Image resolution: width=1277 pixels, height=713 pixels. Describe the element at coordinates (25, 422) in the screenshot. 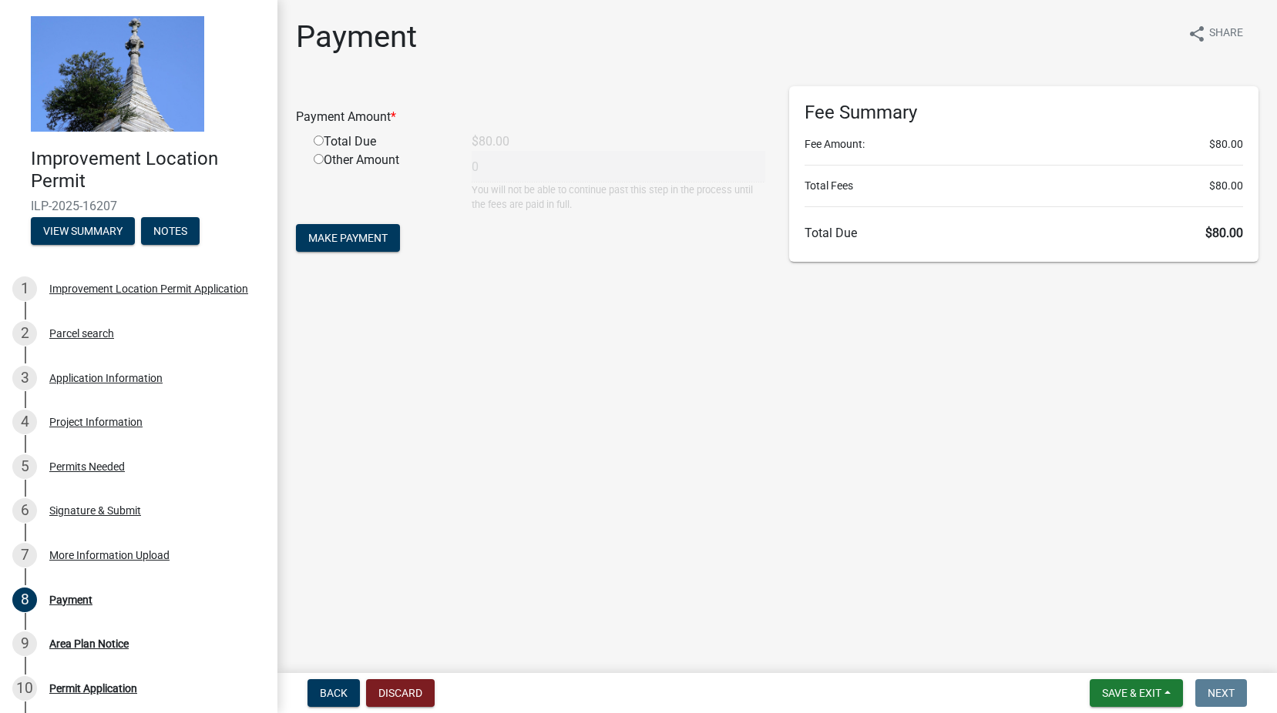

I see `div: 4` at that location.